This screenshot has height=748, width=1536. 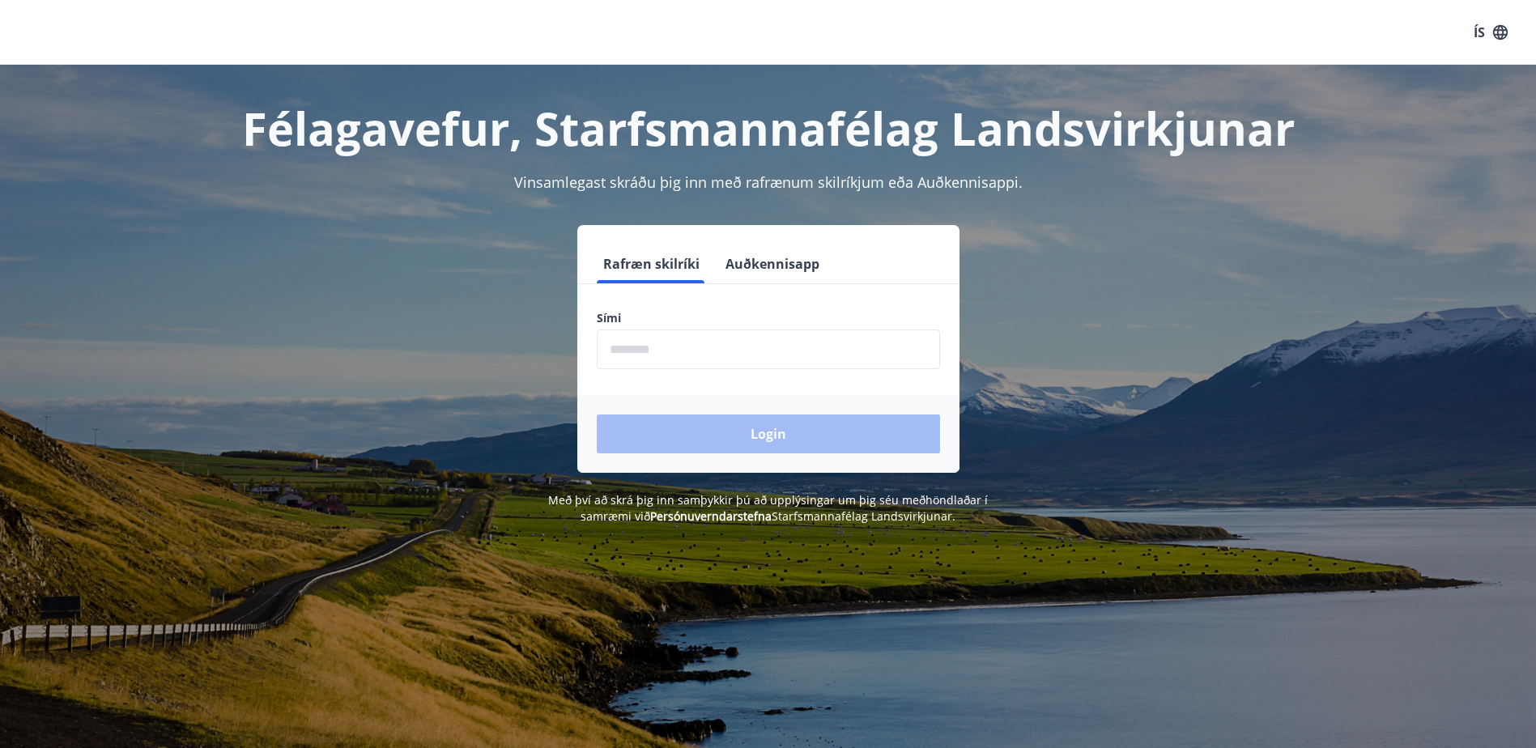 What do you see at coordinates (769, 182) in the screenshot?
I see `span: Vinsamlegast skráðu þig inn með rafrænum skilríkjum eða Auðkennisappi.` at bounding box center [769, 182].